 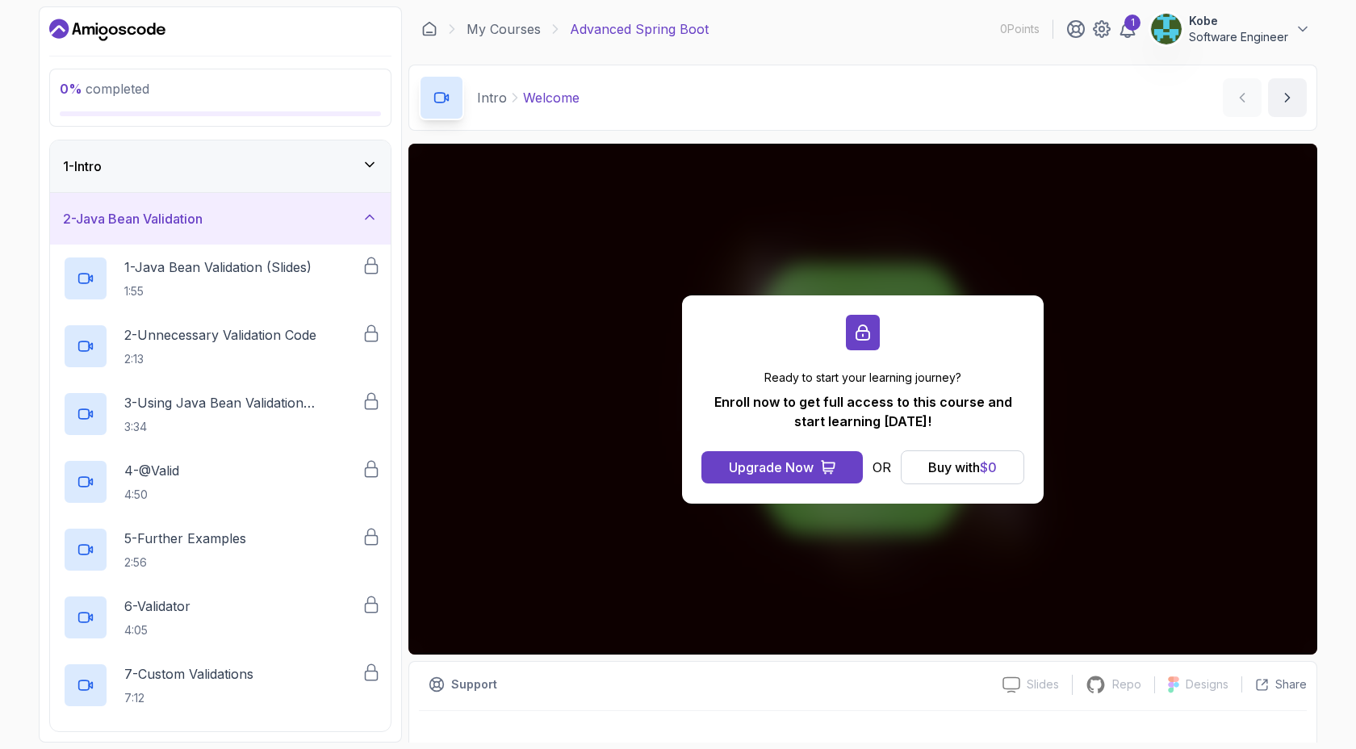 I want to click on p: Designs, so click(x=1206, y=684).